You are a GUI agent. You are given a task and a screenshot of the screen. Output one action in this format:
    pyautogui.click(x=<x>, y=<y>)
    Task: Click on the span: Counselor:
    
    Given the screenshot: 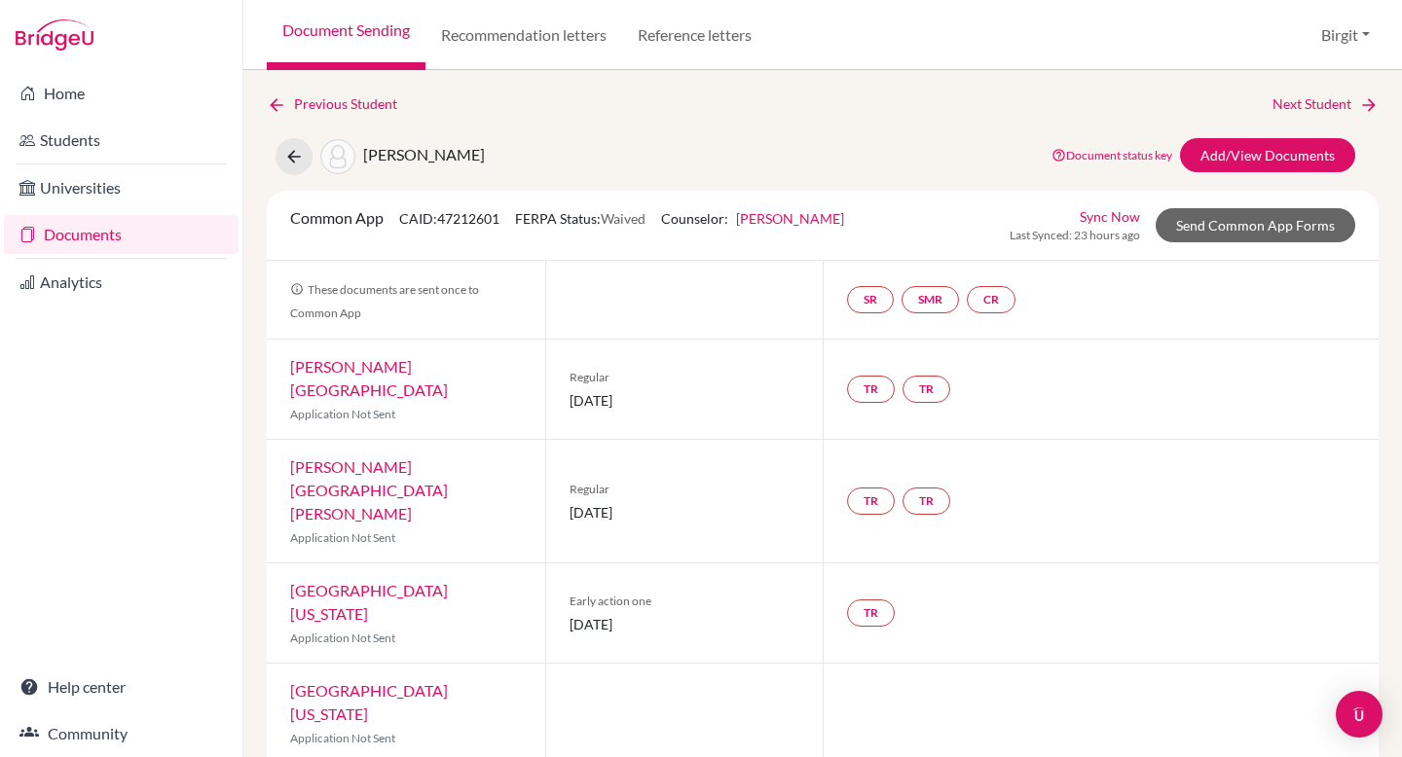 What is the action you would take?
    pyautogui.click(x=753, y=218)
    